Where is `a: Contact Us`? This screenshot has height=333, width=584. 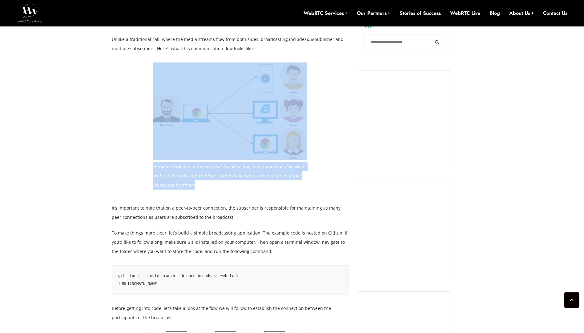 a: Contact Us is located at coordinates (555, 13).